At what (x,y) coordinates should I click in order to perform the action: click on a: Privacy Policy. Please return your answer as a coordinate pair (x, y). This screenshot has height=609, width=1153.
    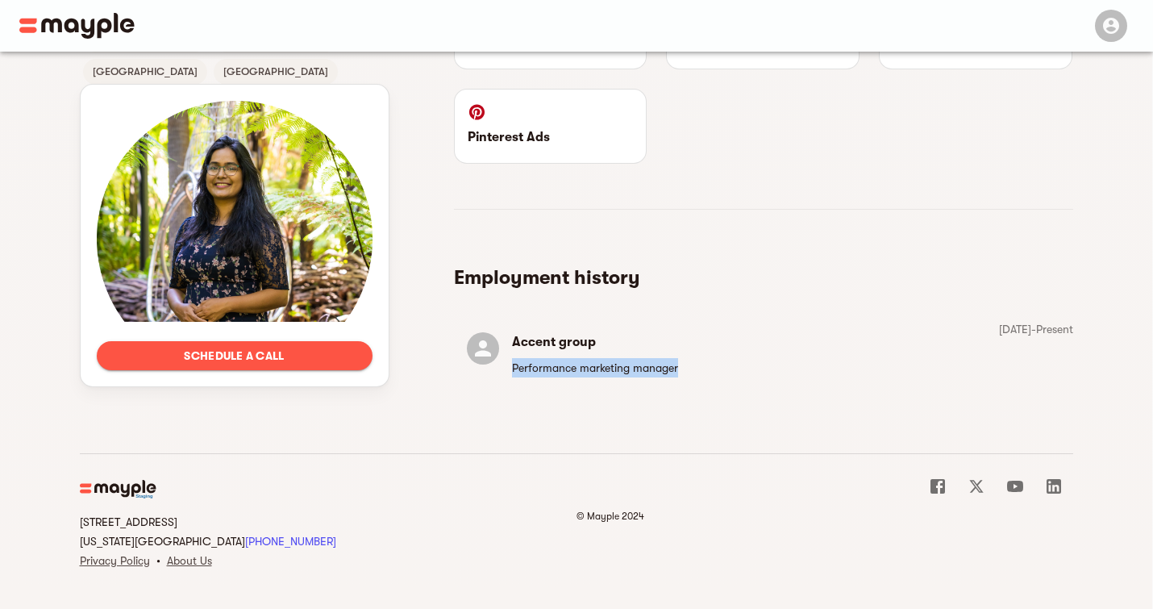
    Looking at the image, I should click on (114, 560).